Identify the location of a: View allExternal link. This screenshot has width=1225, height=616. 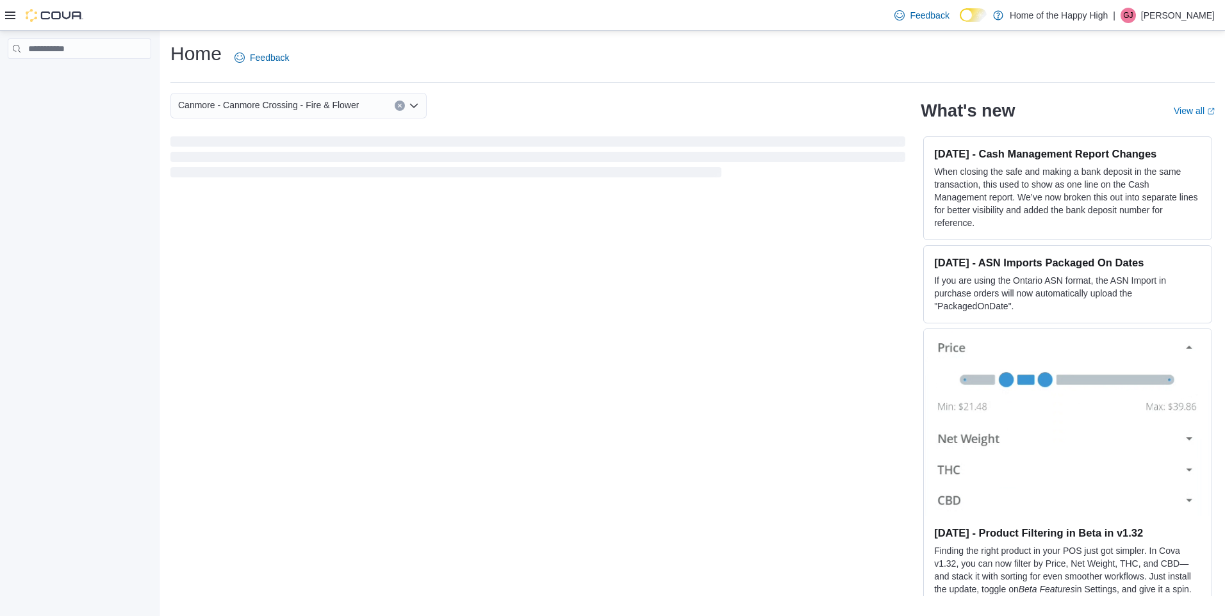
(1194, 111).